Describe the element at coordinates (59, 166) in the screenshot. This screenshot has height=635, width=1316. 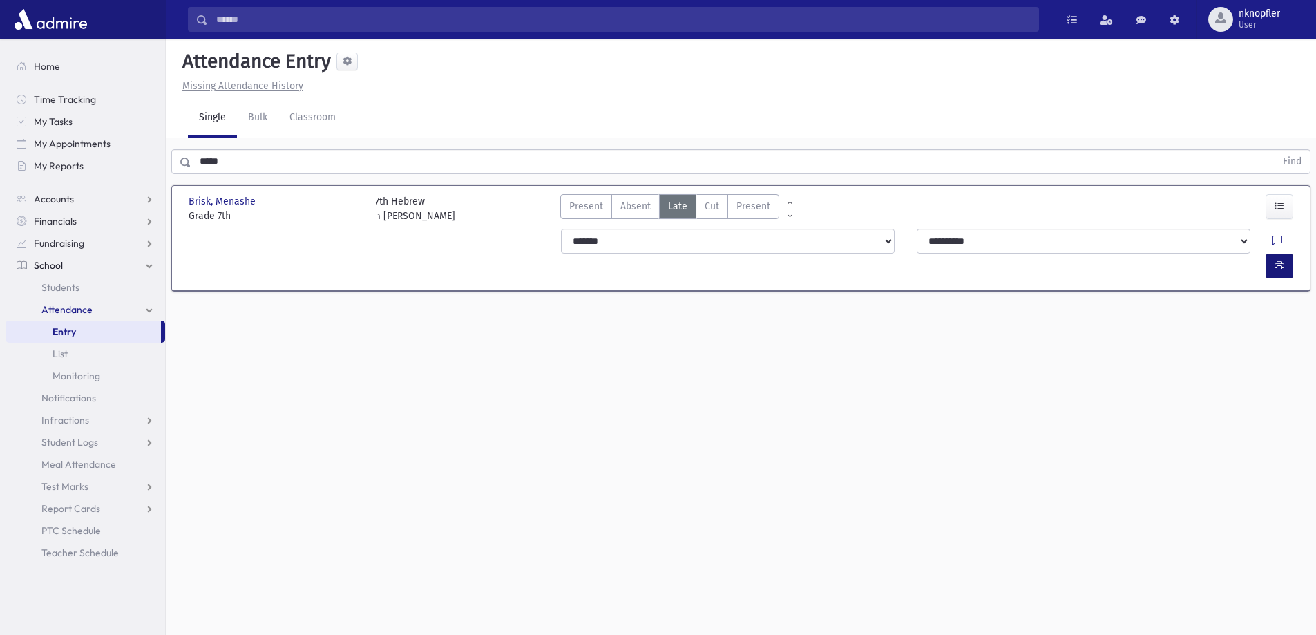
I see `span: My Reports` at that location.